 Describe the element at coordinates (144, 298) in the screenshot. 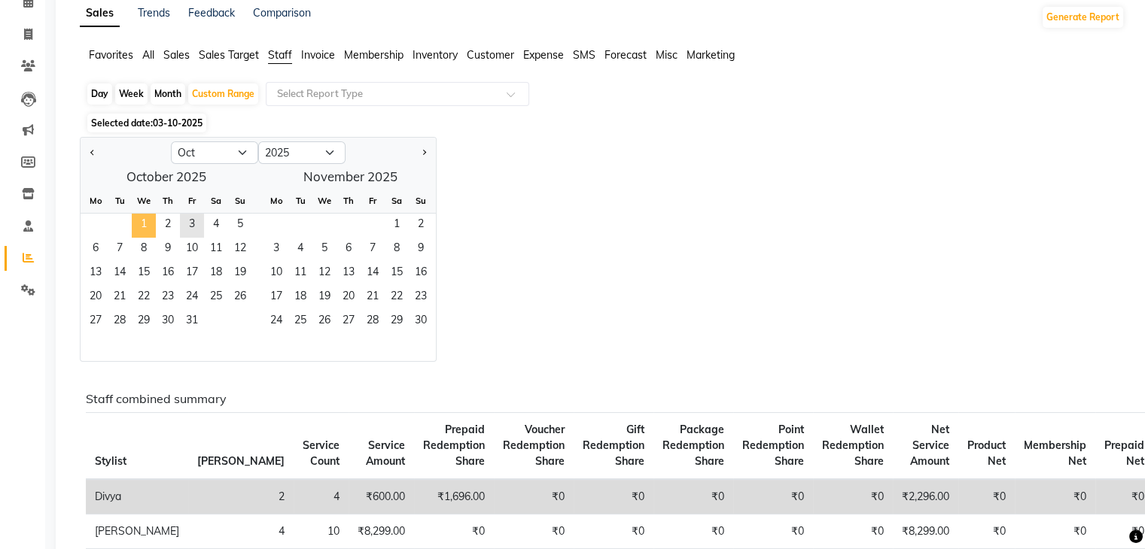

I see `span: 22` at that location.